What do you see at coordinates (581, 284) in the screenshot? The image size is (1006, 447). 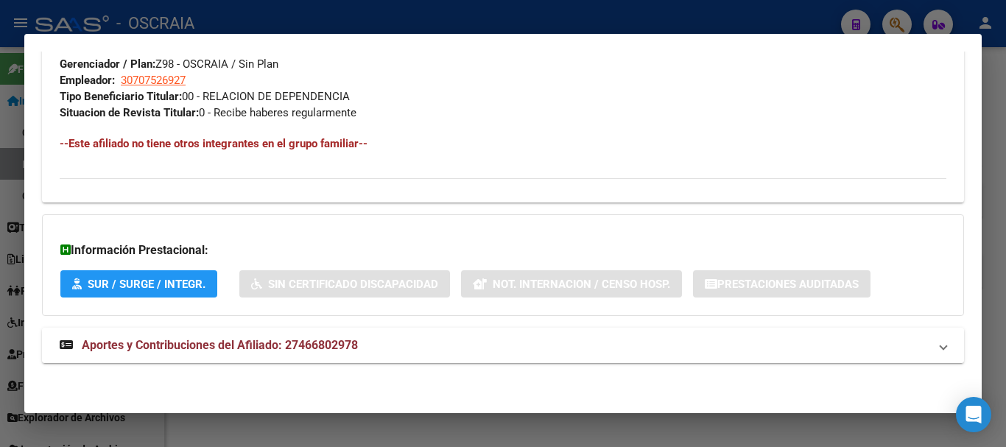 I see `span: Not. Internacion / Censo Hosp.` at bounding box center [581, 284].